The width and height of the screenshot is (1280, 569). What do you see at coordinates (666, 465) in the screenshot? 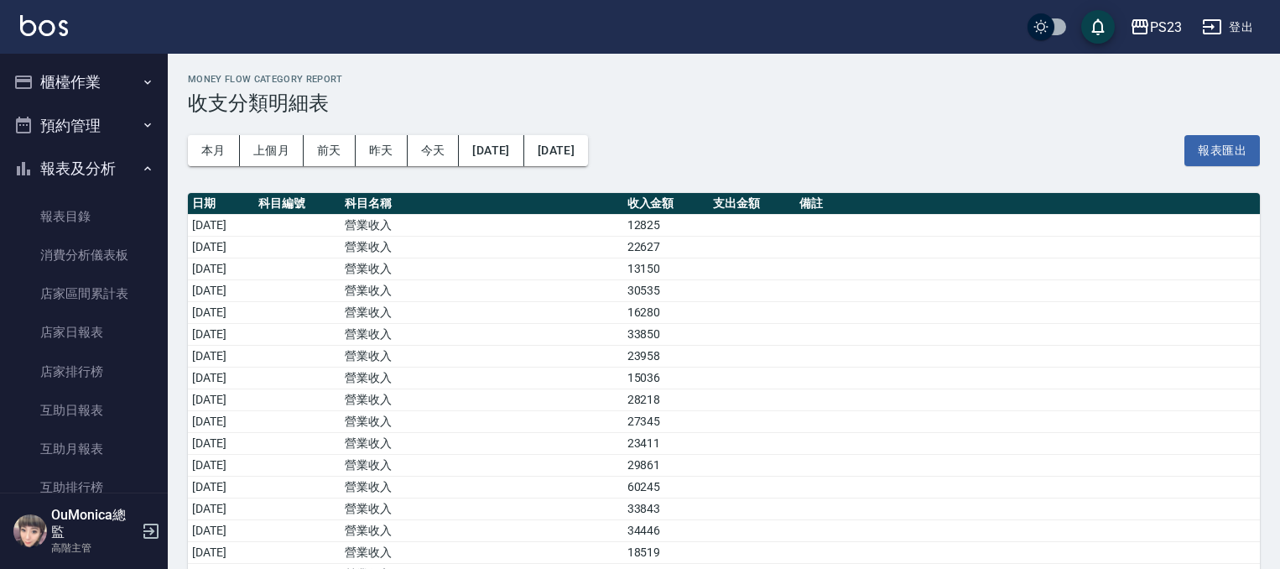
I see `td: 29861` at bounding box center [666, 465].